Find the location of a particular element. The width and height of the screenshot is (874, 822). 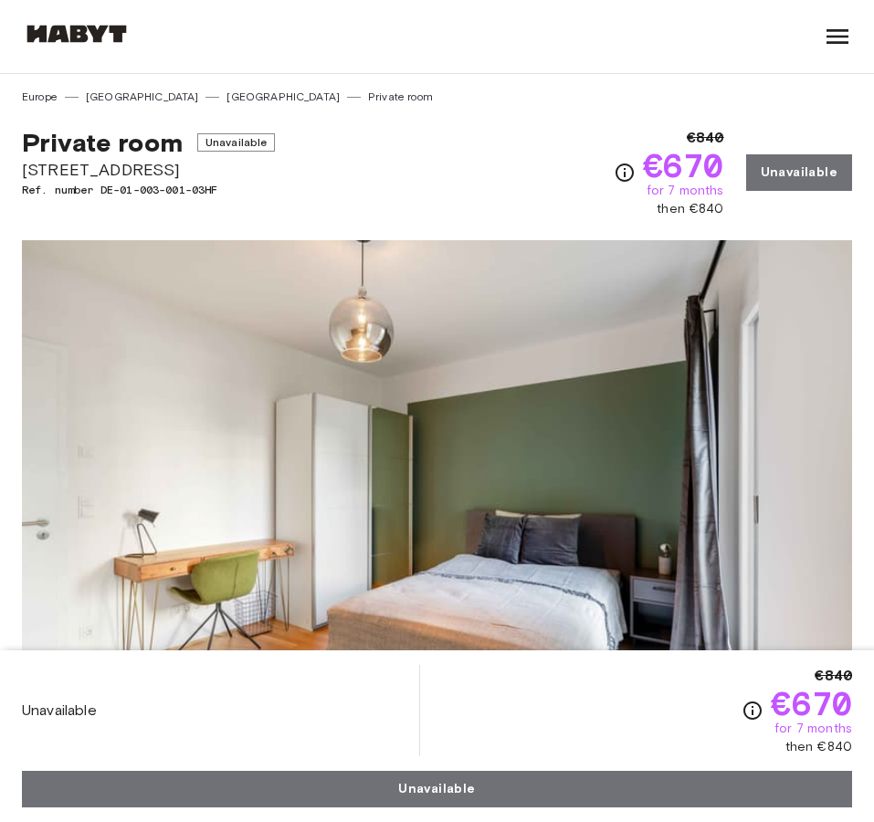

span: Private room is located at coordinates (102, 143).